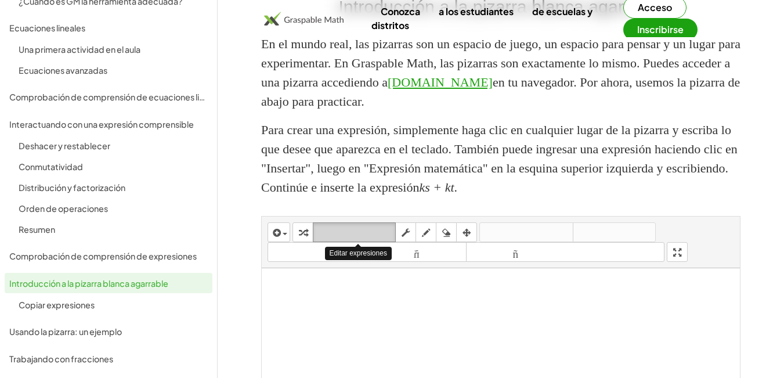  Describe the element at coordinates (476, 11) in the screenshot. I see `a: a los estudiantes` at that location.